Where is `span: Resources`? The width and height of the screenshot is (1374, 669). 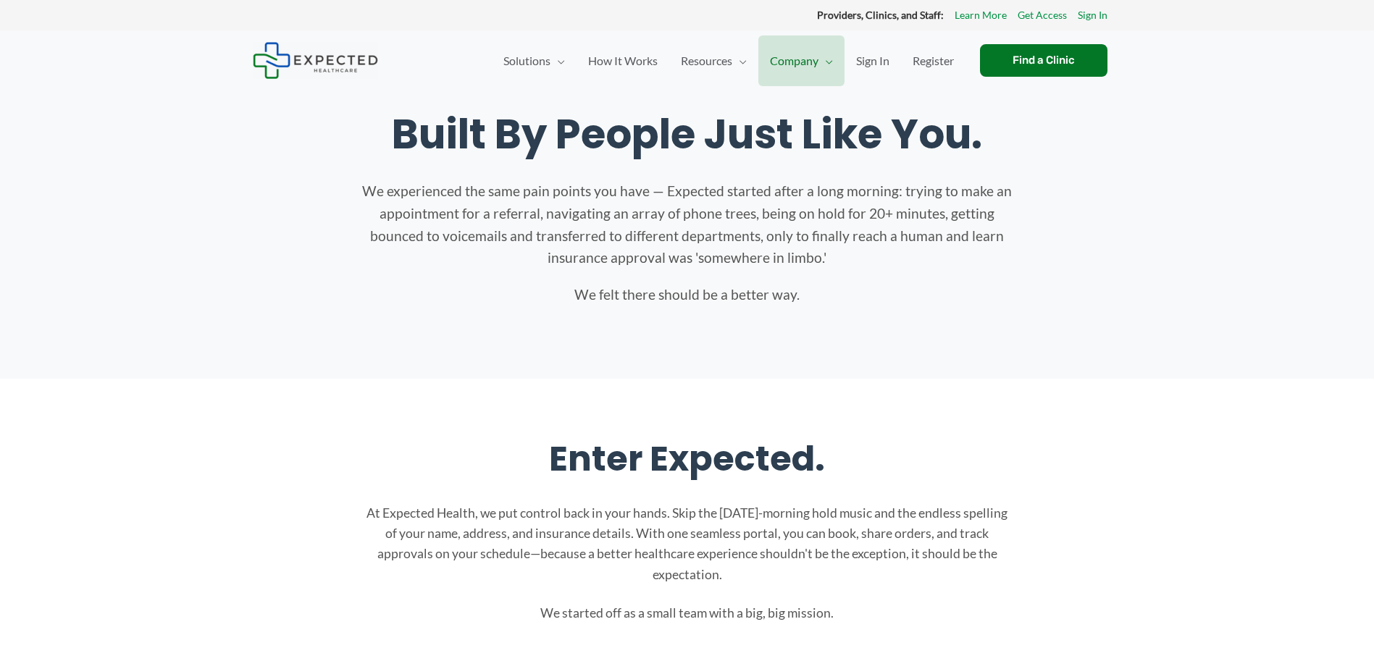
span: Resources is located at coordinates (706, 61).